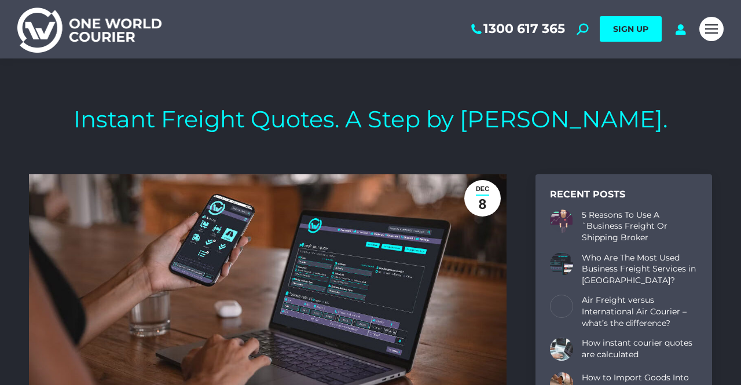  Describe the element at coordinates (640, 226) in the screenshot. I see `a: 5 Reasons To Use A `Business Freight Or Shipping Broker` at that location.